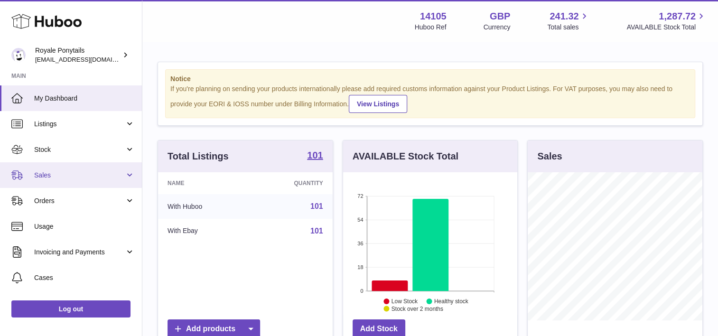  I want to click on a: Log out, so click(71, 309).